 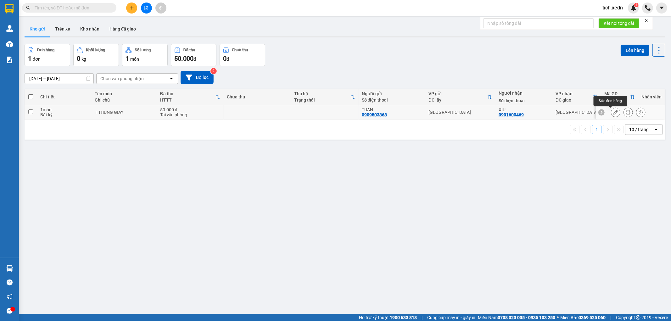 What do you see at coordinates (583, 318) in the screenshot?
I see `span: Miền Bắc` at bounding box center [583, 318].